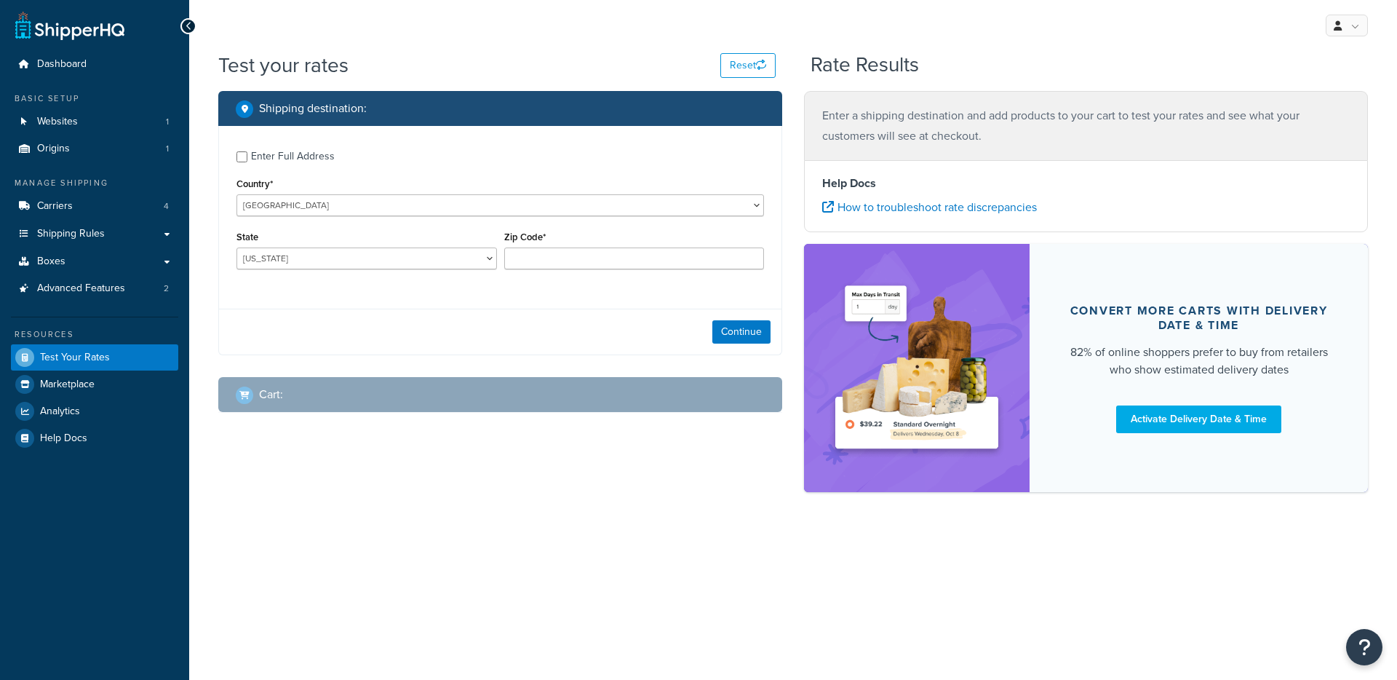 The image size is (1397, 680). What do you see at coordinates (53, 148) in the screenshot?
I see `span: Origins` at bounding box center [53, 148].